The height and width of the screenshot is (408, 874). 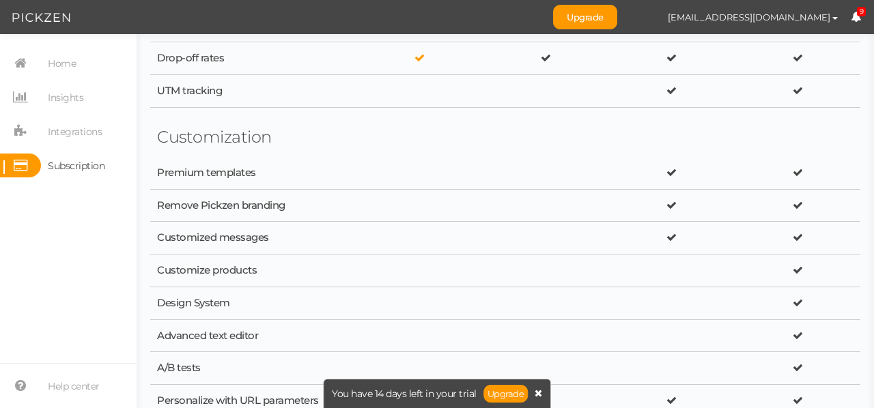 What do you see at coordinates (253, 270) in the screenshot?
I see `div: Customize products` at bounding box center [253, 270].